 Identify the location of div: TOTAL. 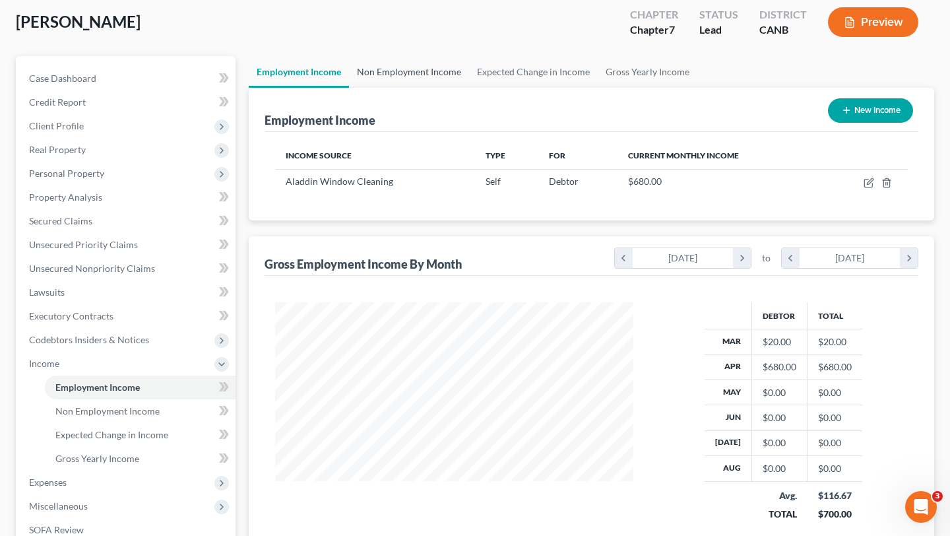
(780, 514).